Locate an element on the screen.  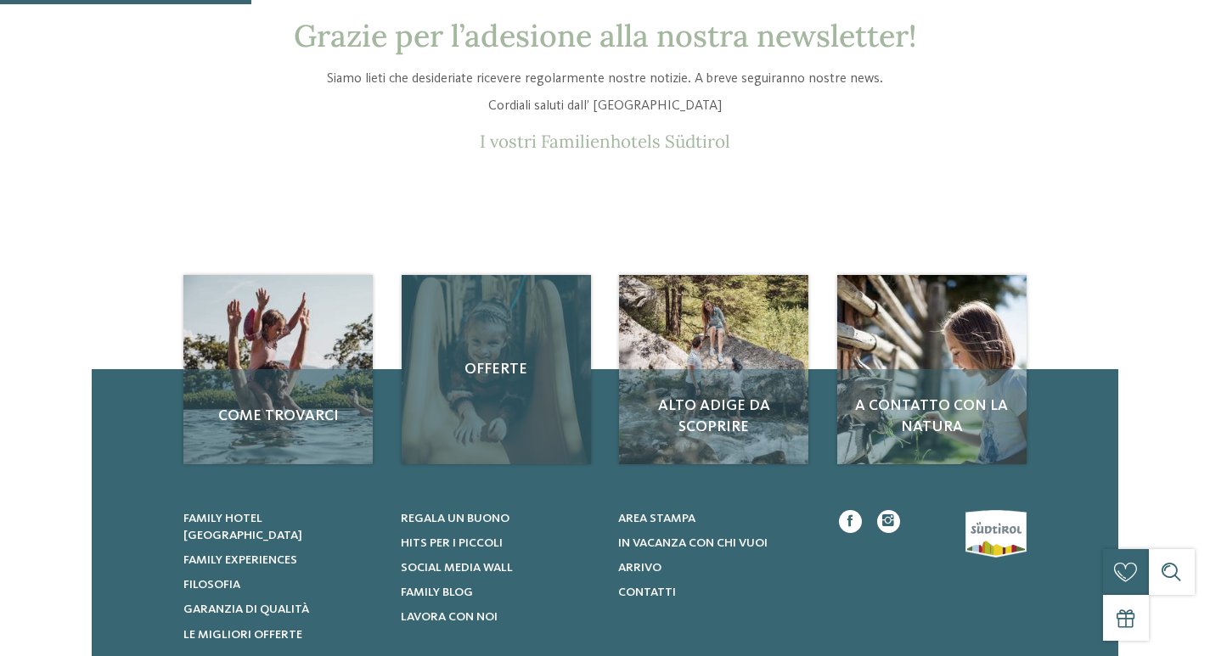
a: Lavora con noi is located at coordinates (499, 617).